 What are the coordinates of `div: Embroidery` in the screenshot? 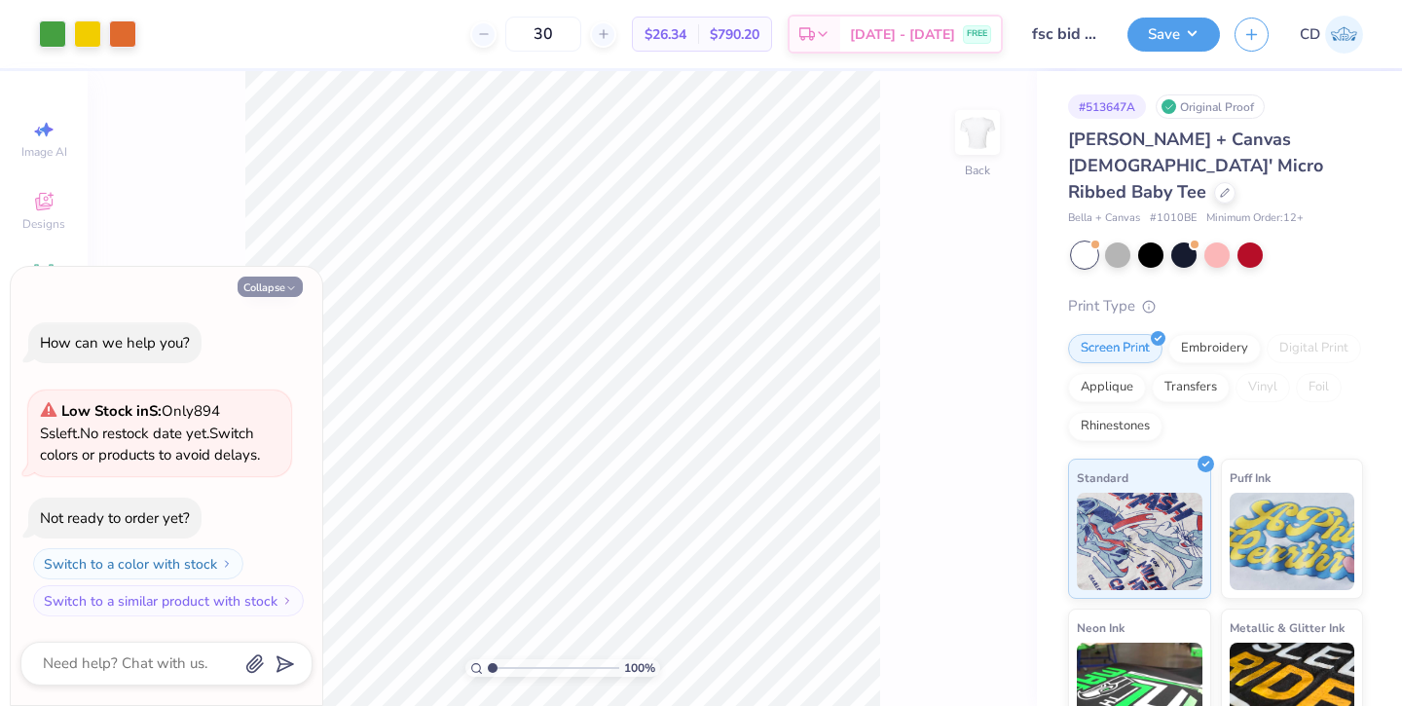 It's located at (1214, 349).